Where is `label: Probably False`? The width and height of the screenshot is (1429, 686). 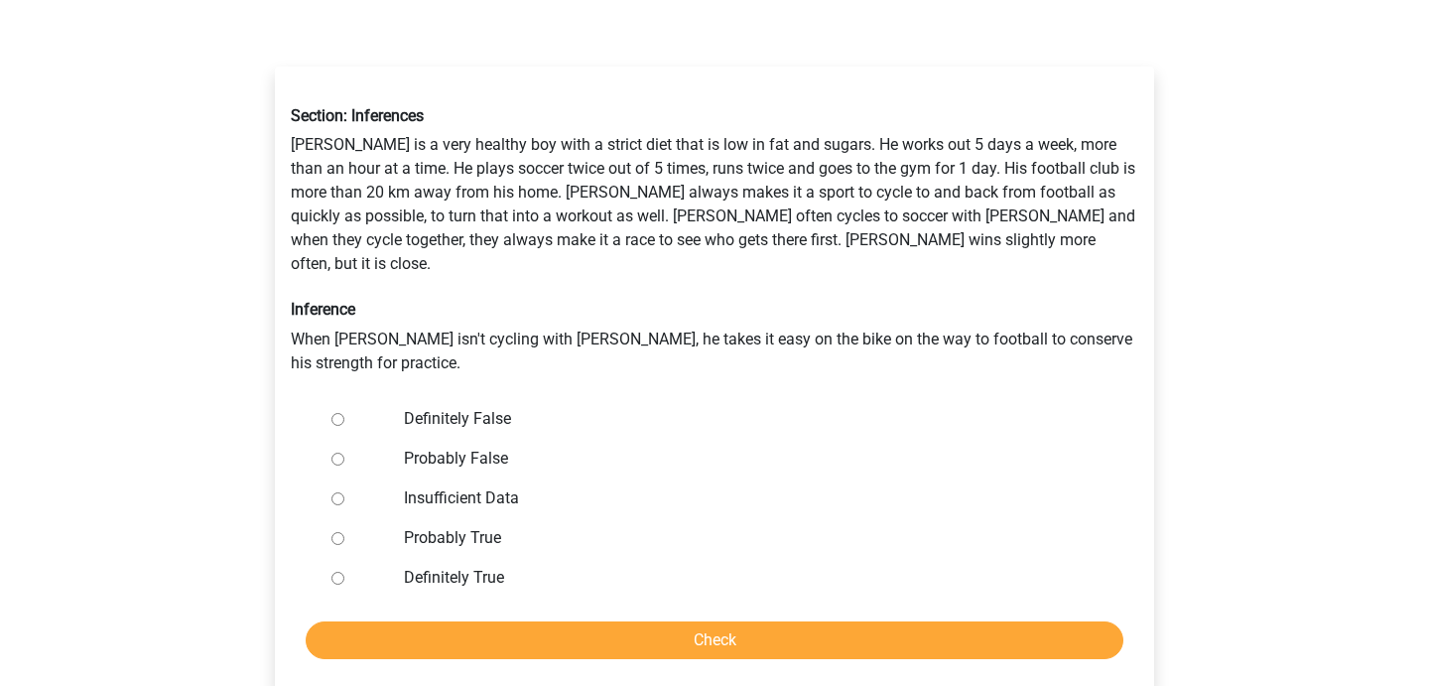
label: Probably False is located at coordinates (747, 458).